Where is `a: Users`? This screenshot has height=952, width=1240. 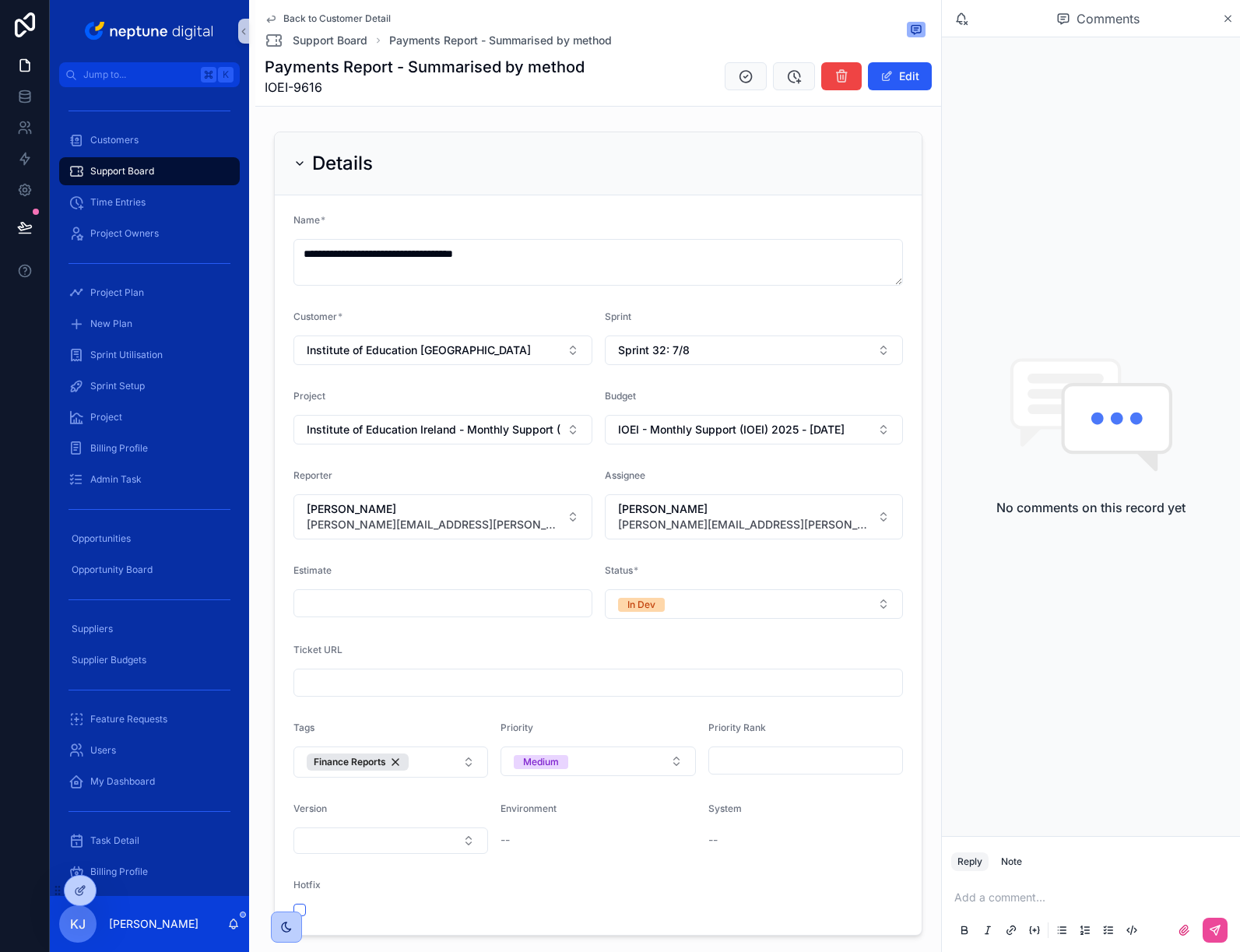 a: Users is located at coordinates (150, 750).